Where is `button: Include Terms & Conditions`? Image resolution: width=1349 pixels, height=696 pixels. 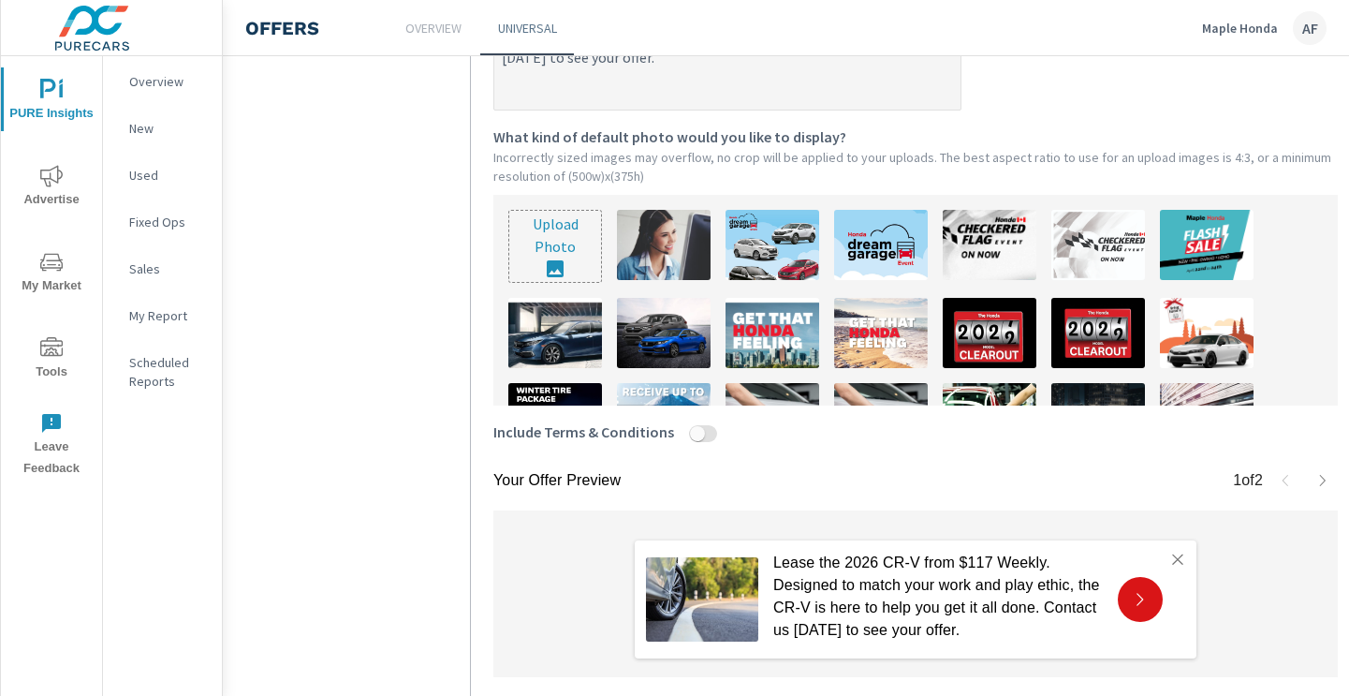 button: Include Terms & Conditions is located at coordinates (697, 433).